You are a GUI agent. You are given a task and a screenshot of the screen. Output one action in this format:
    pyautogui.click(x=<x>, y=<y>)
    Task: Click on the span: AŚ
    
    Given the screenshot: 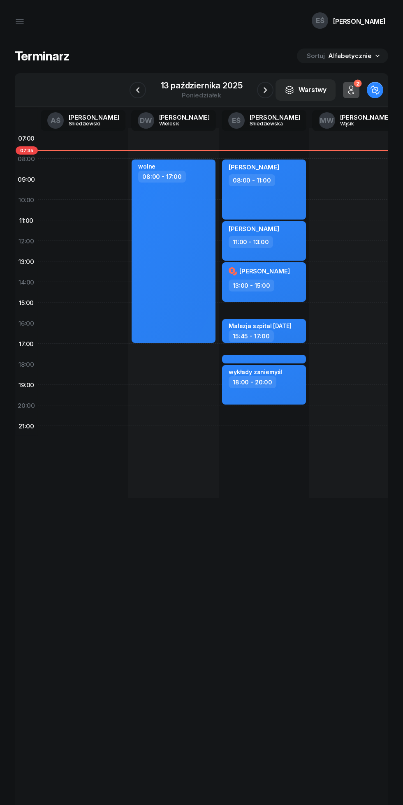 What is the action you would take?
    pyautogui.click(x=56, y=120)
    